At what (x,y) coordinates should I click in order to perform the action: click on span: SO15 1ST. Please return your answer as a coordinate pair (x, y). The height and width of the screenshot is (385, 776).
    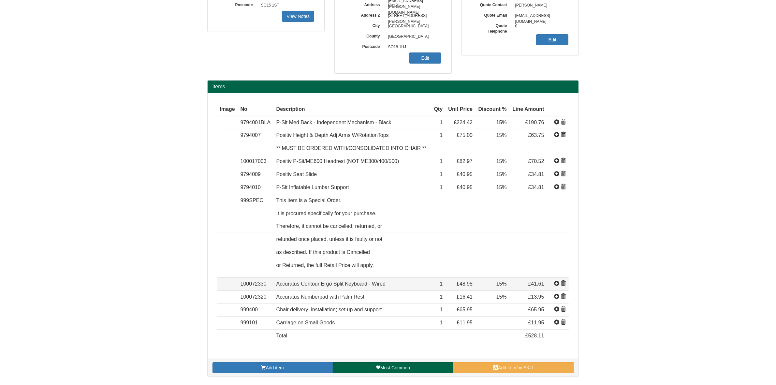
    Looking at the image, I should click on (286, 6).